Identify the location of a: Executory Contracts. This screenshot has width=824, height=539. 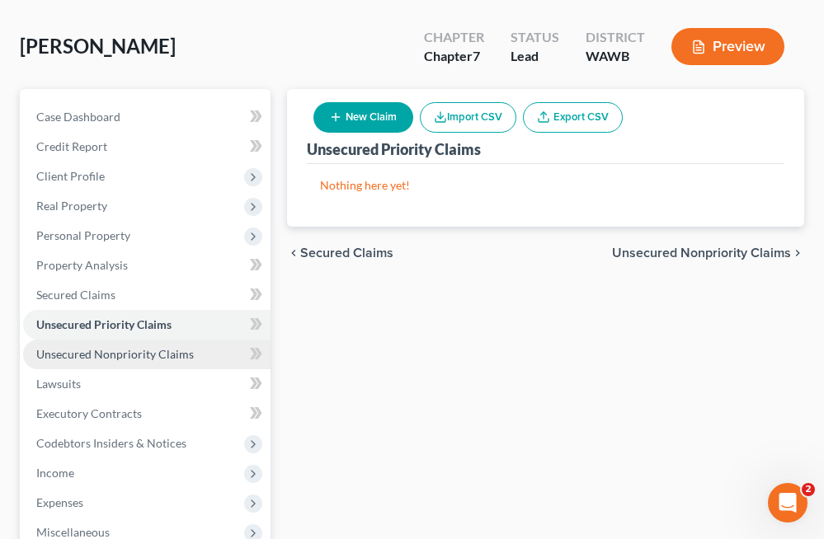
(147, 414).